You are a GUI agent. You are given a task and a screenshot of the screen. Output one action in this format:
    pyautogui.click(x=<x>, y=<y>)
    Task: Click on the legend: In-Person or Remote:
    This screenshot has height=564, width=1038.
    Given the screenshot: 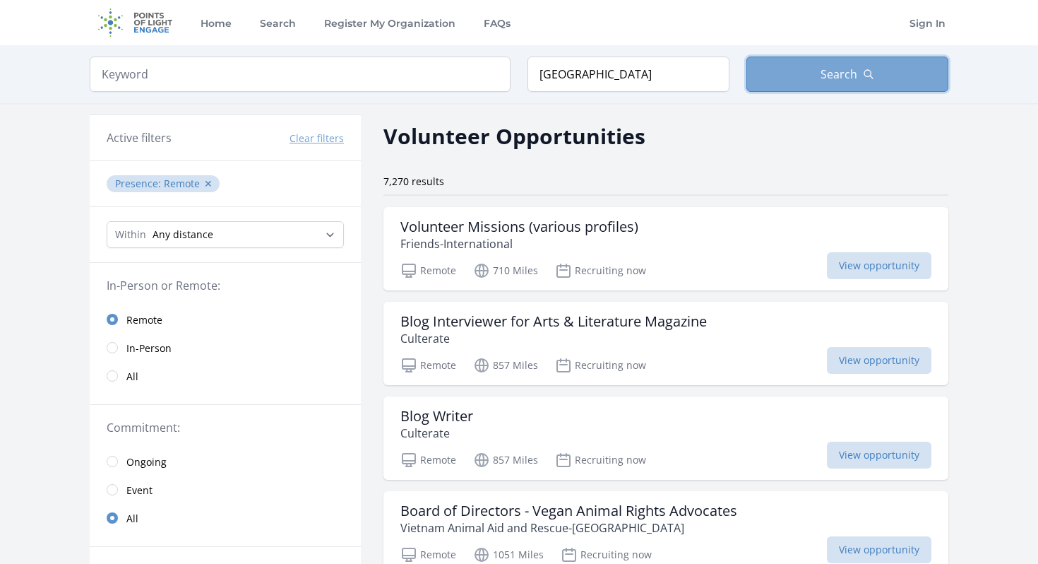 What is the action you would take?
    pyautogui.click(x=225, y=285)
    